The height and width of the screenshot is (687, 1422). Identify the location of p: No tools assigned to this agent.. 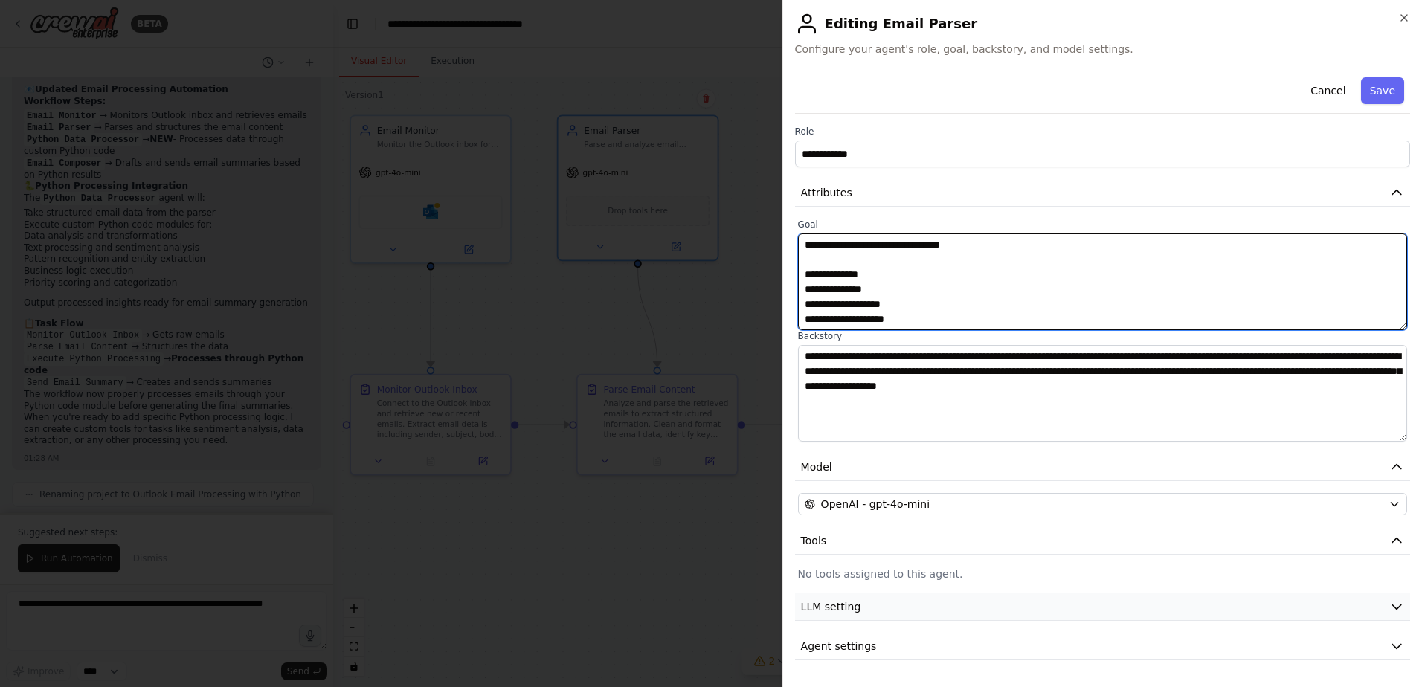
(1102, 574).